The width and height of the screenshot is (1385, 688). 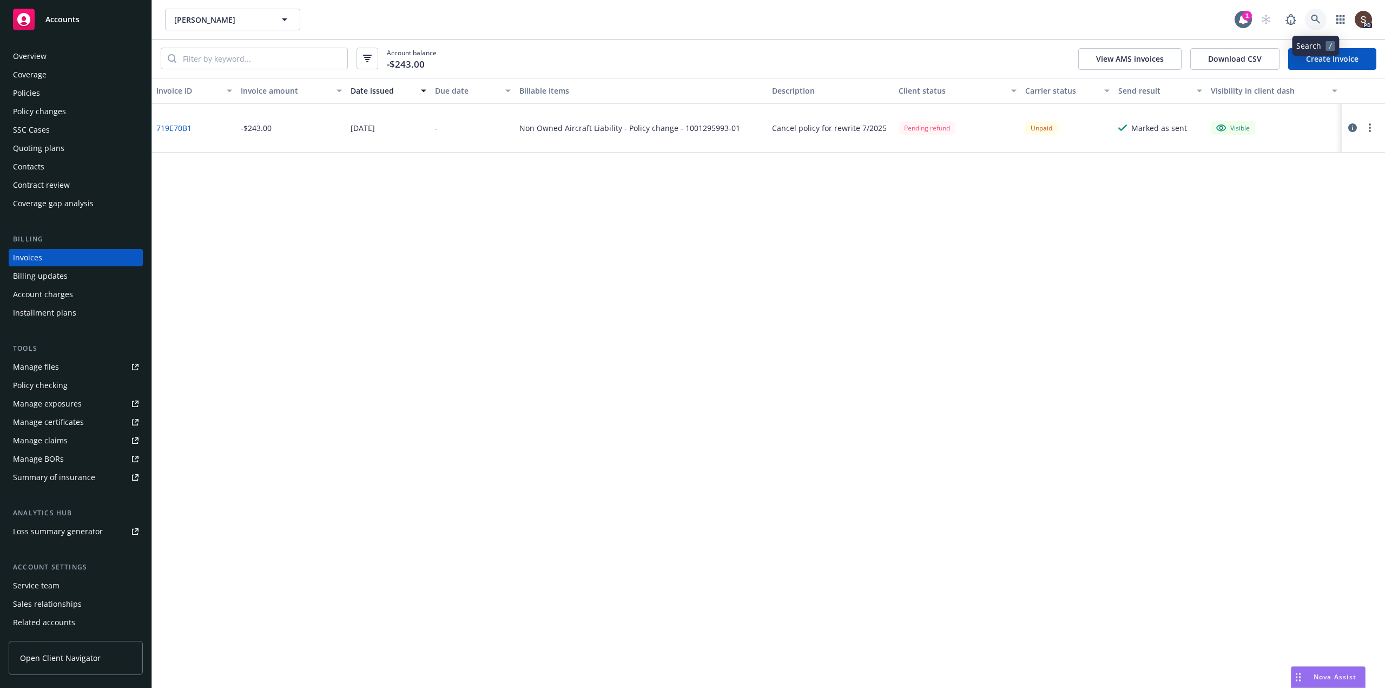 What do you see at coordinates (831, 90) in the screenshot?
I see `div: Description` at bounding box center [831, 90].